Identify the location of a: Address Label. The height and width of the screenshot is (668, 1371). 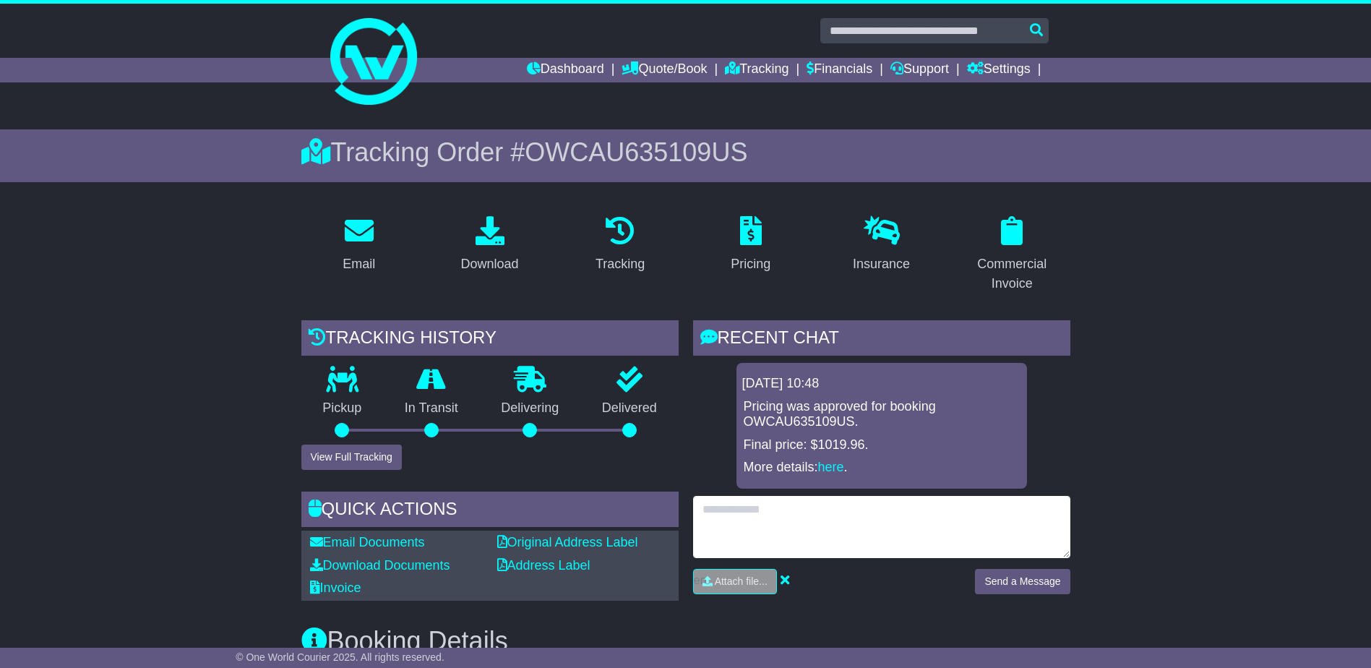
(543, 565).